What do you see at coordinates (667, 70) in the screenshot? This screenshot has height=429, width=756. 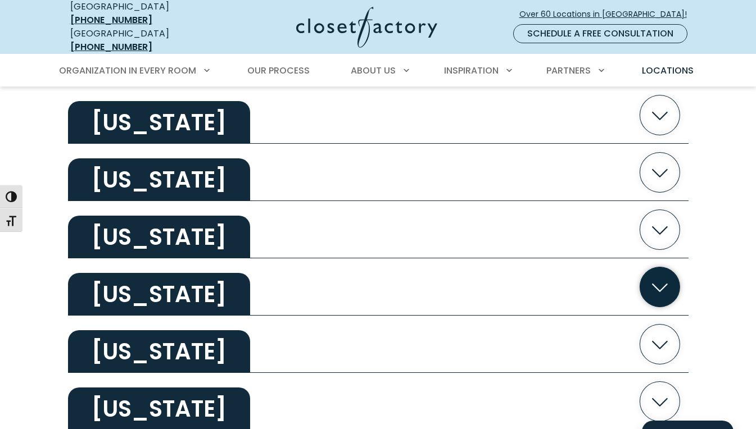 I see `span: Locations` at bounding box center [667, 70].